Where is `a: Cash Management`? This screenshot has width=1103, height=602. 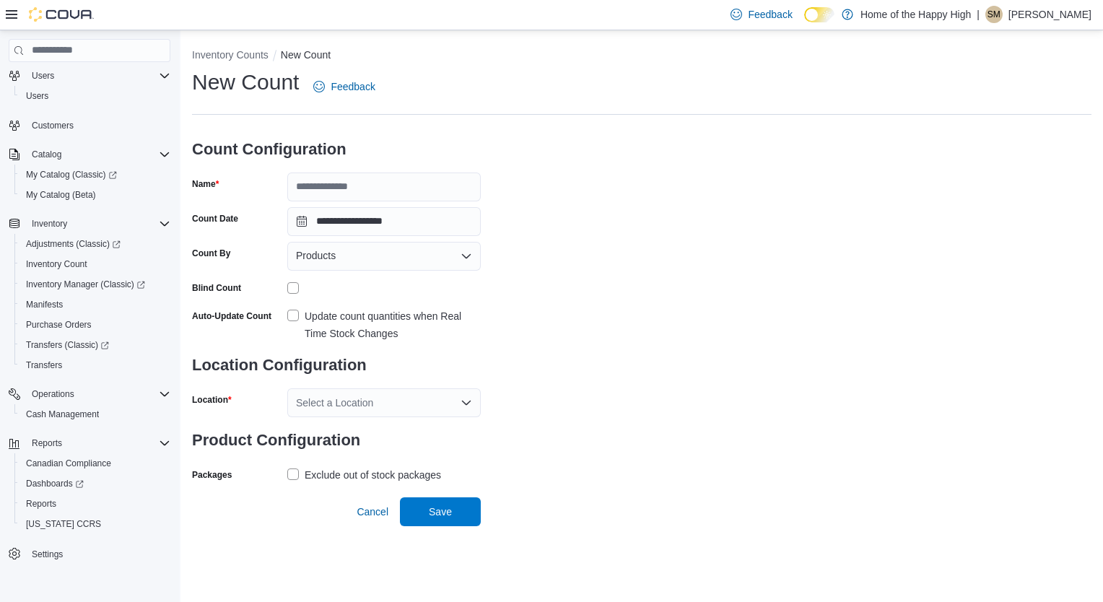 a: Cash Management is located at coordinates (62, 414).